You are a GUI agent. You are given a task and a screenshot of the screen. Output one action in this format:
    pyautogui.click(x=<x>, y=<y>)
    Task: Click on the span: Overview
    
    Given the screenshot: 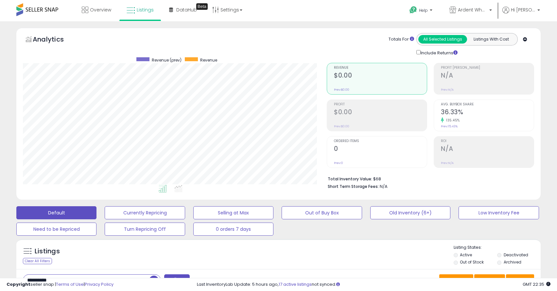 What is the action you would take?
    pyautogui.click(x=100, y=10)
    